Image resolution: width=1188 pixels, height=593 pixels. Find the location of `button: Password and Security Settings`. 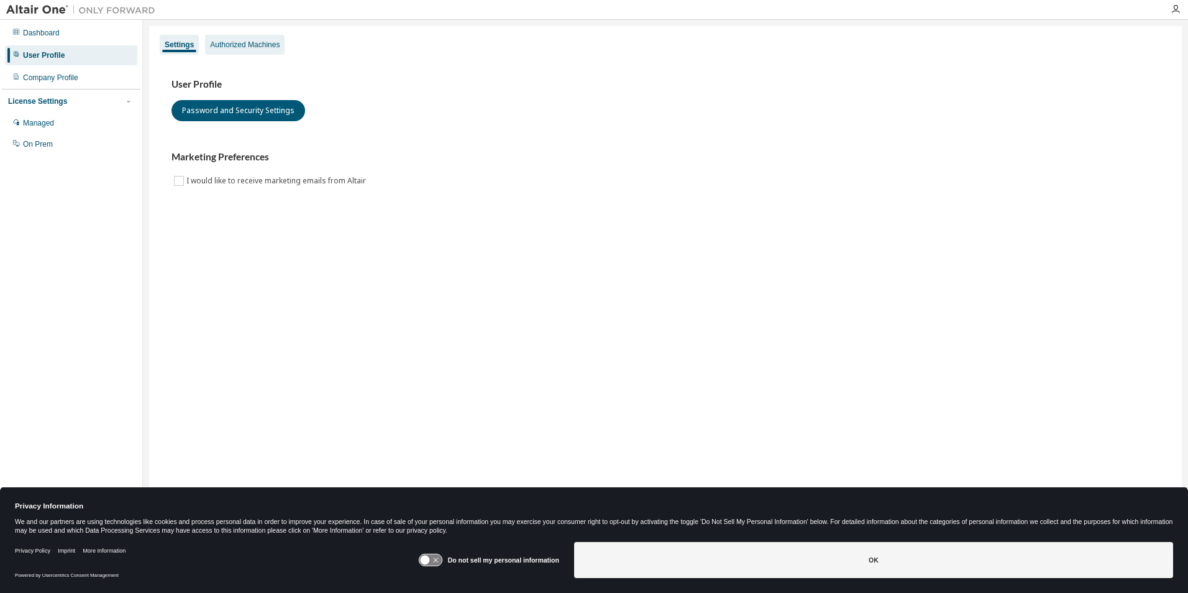

button: Password and Security Settings is located at coordinates (238, 111).